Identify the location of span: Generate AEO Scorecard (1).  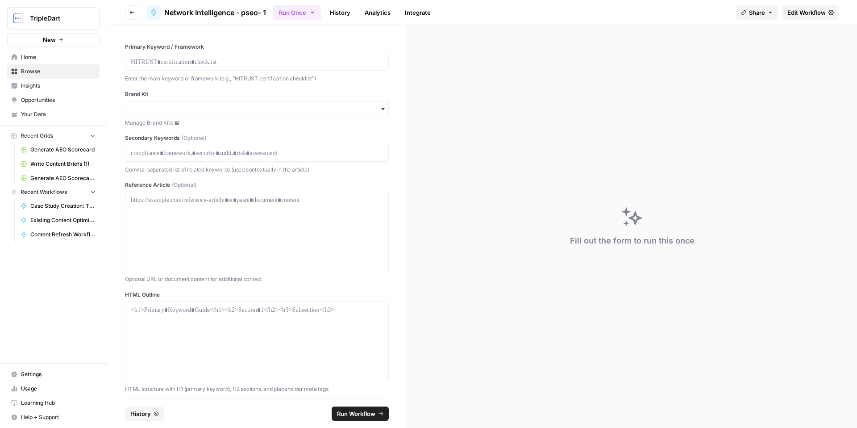
(63, 178).